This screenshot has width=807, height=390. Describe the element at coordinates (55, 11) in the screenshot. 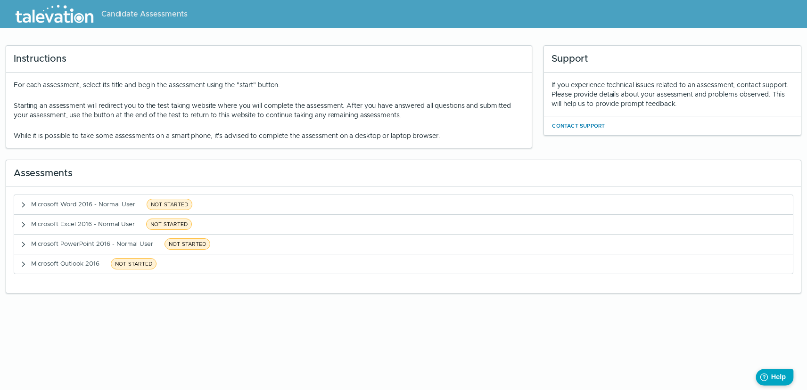

I see `span: Help` at that location.